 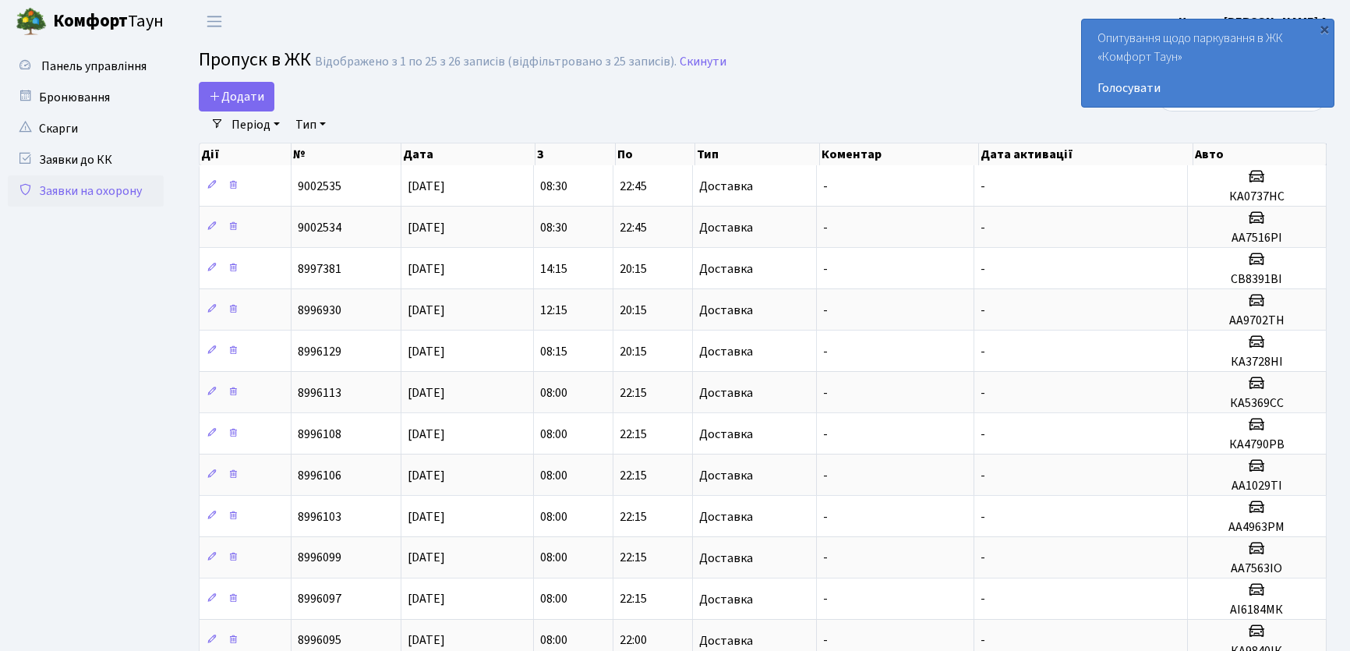 What do you see at coordinates (757, 154) in the screenshot?
I see `th: Тип` at bounding box center [757, 154].